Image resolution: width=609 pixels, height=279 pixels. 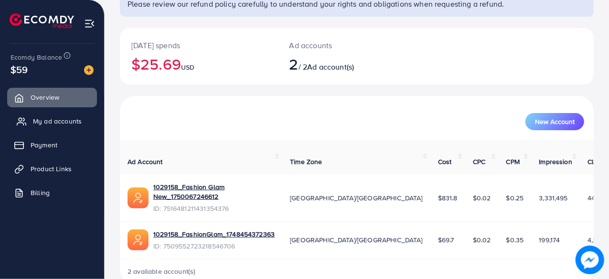 I want to click on span: Ad account(s), so click(x=331, y=67).